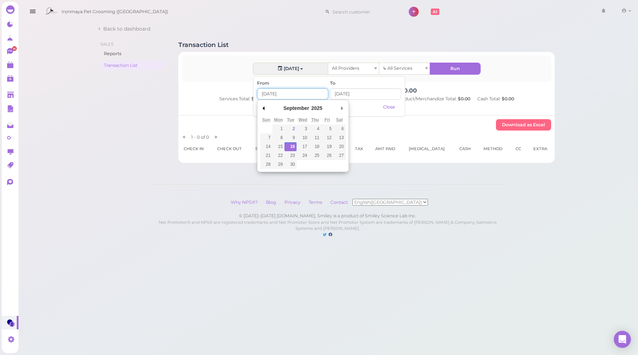 The height and width of the screenshot is (355, 638). Describe the element at coordinates (244, 202) in the screenshot. I see `a: Why NPS®?` at that location.